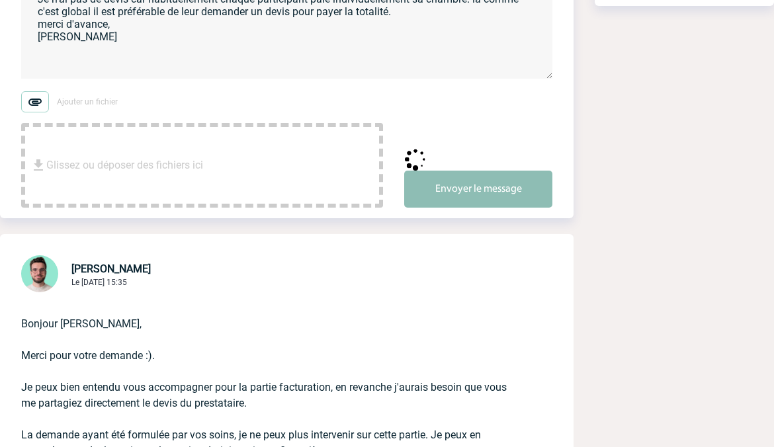  Describe the element at coordinates (38, 165) in the screenshot. I see `img: file_download.svg` at that location.